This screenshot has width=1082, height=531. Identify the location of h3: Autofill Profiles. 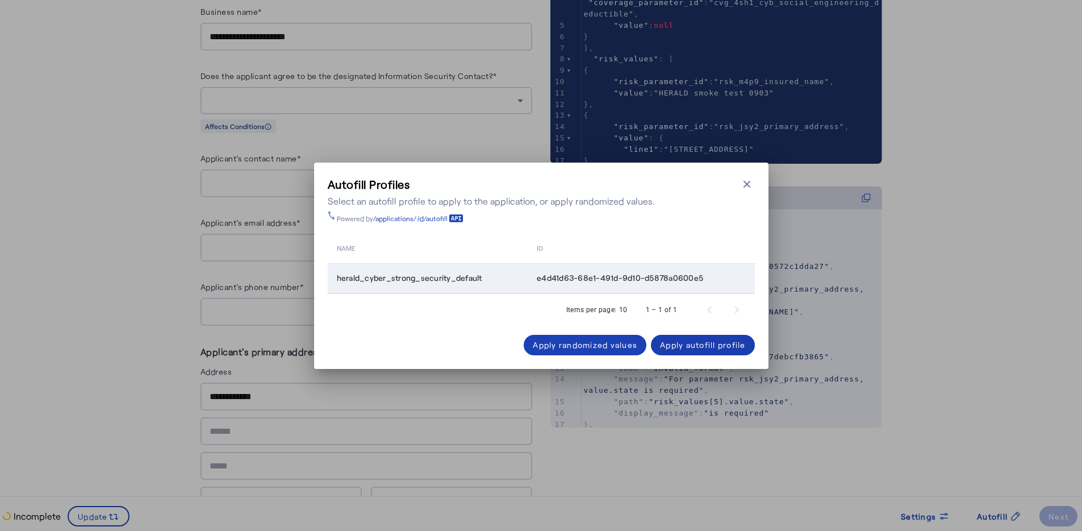
(492, 184).